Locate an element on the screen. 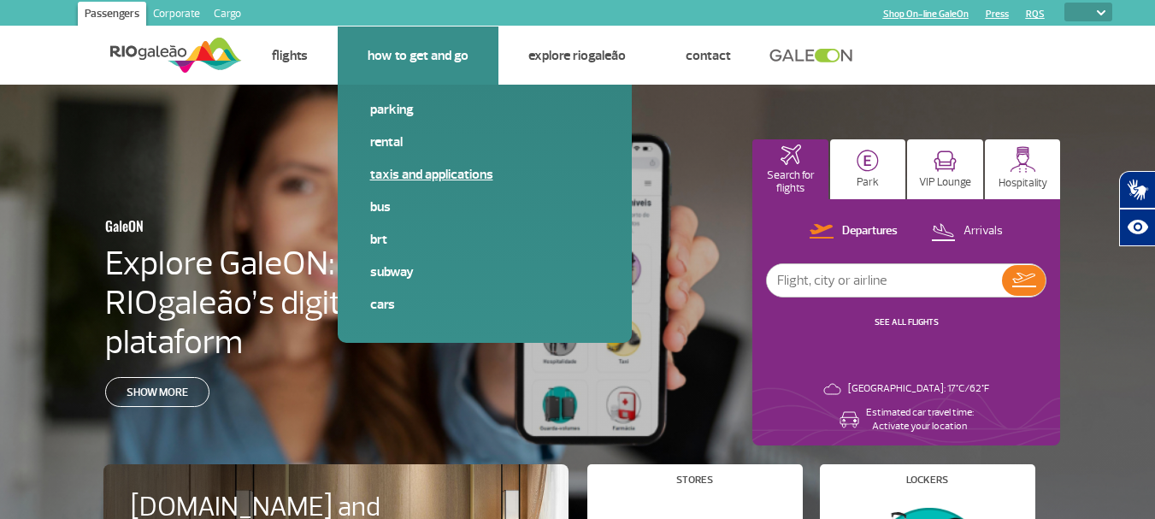 Image resolution: width=1155 pixels, height=519 pixels. img: airplaneHomeActive.svg is located at coordinates (791, 155).